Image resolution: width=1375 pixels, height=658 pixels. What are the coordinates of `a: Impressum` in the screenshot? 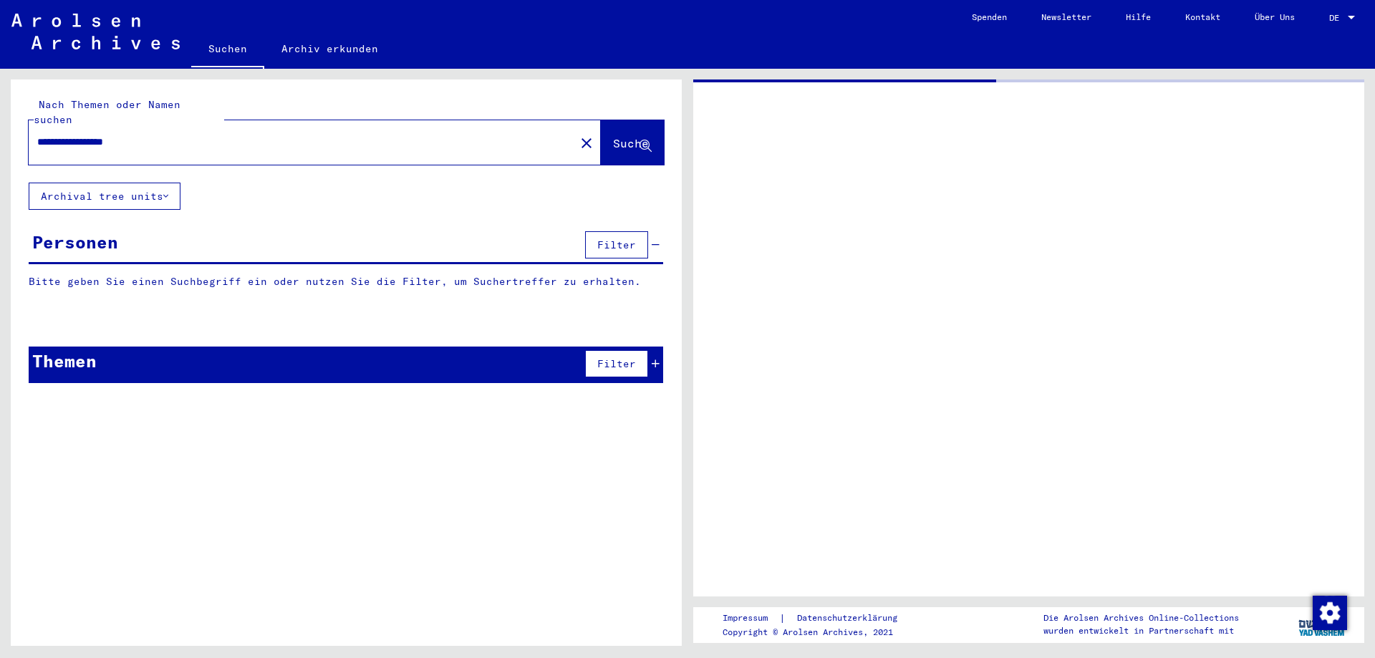 It's located at (750, 618).